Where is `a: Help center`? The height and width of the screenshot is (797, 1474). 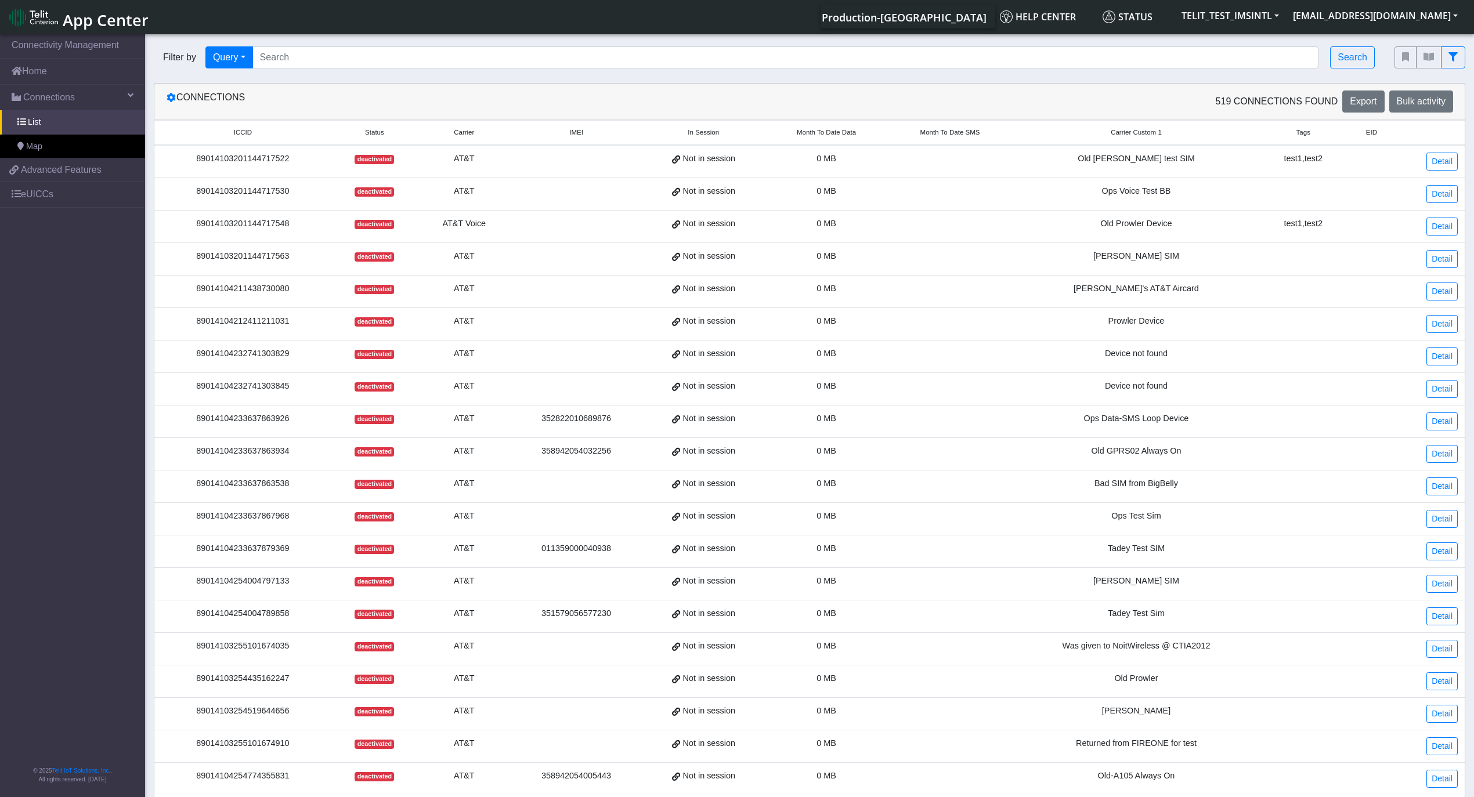 a: Help center is located at coordinates (1046, 17).